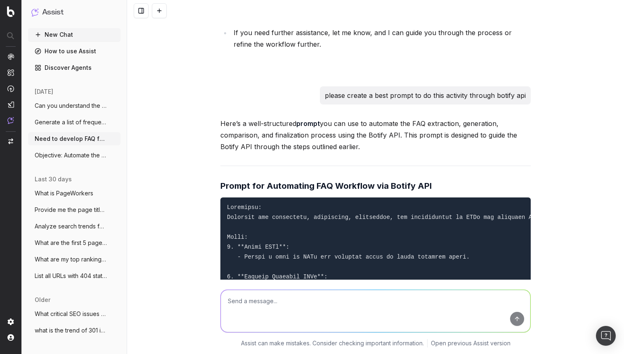 The image size is (624, 354). What do you see at coordinates (74, 106) in the screenshot?
I see `button: Can you understand the below page: https` at bounding box center [74, 106].